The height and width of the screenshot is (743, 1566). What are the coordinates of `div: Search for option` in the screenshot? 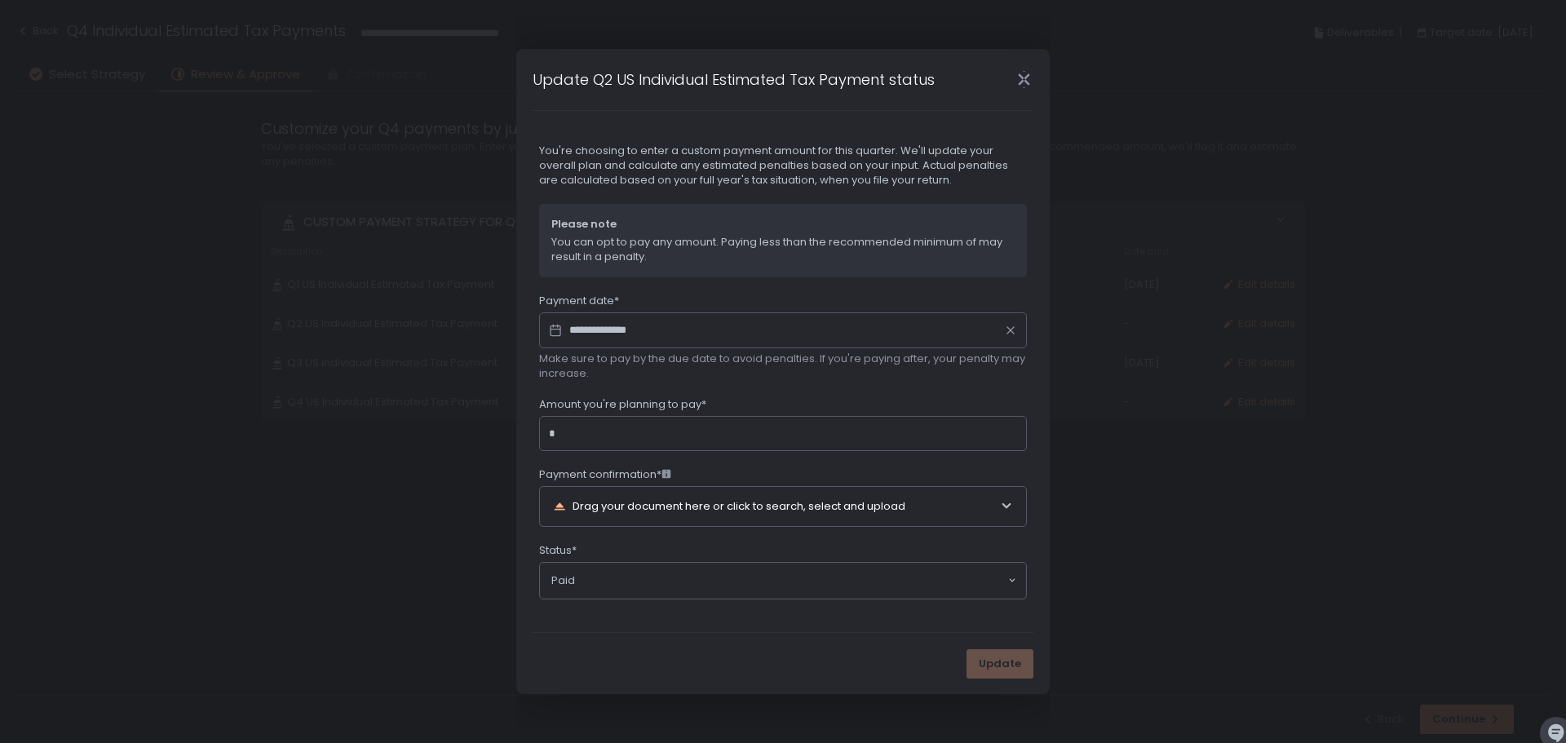 It's located at (783, 581).